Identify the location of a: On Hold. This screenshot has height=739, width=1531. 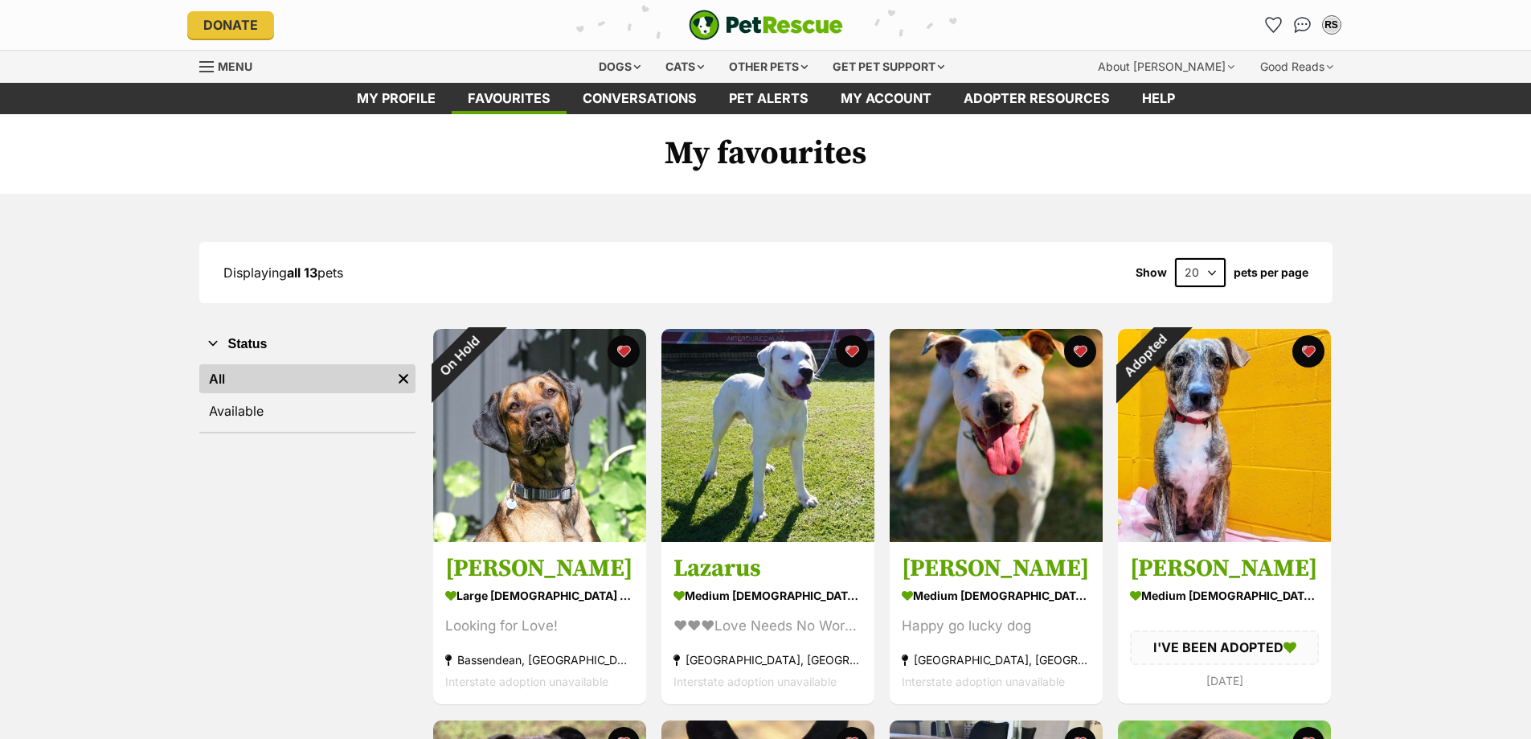
(539, 537).